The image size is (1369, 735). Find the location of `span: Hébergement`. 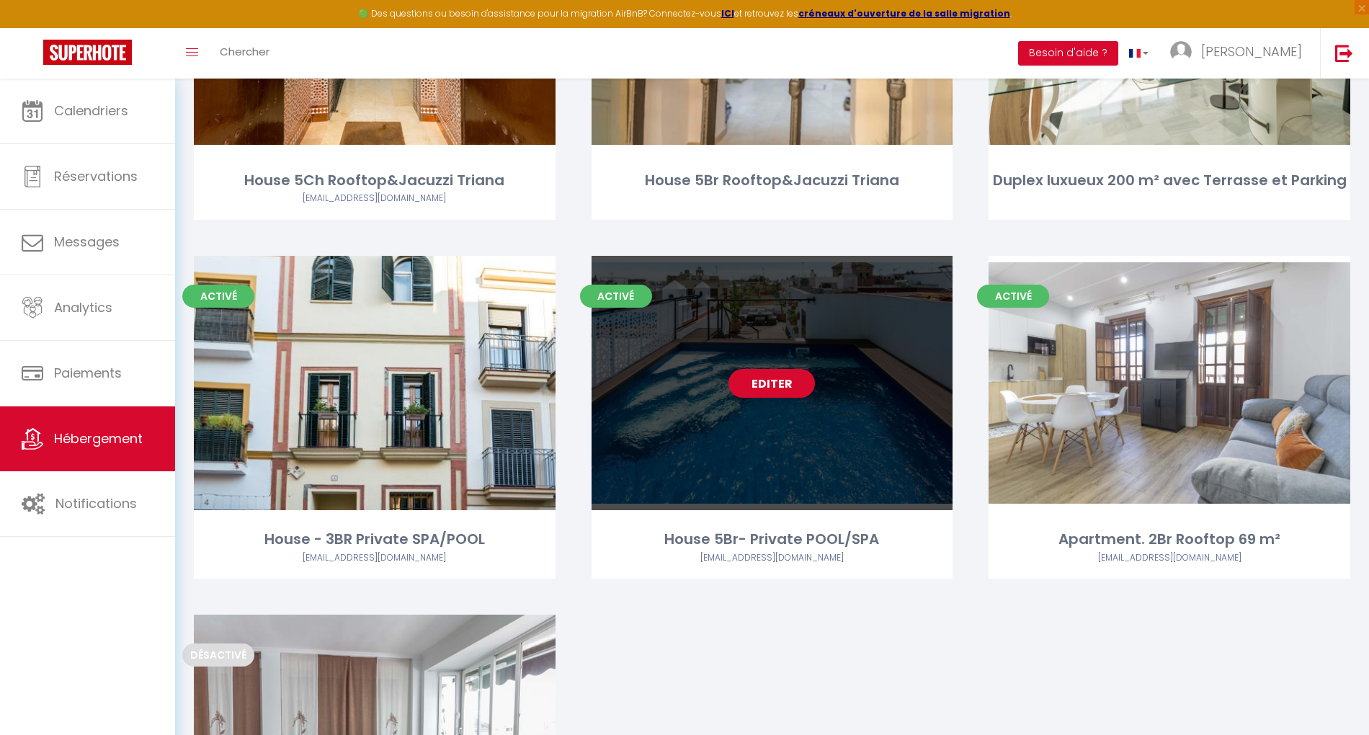

span: Hébergement is located at coordinates (98, 438).